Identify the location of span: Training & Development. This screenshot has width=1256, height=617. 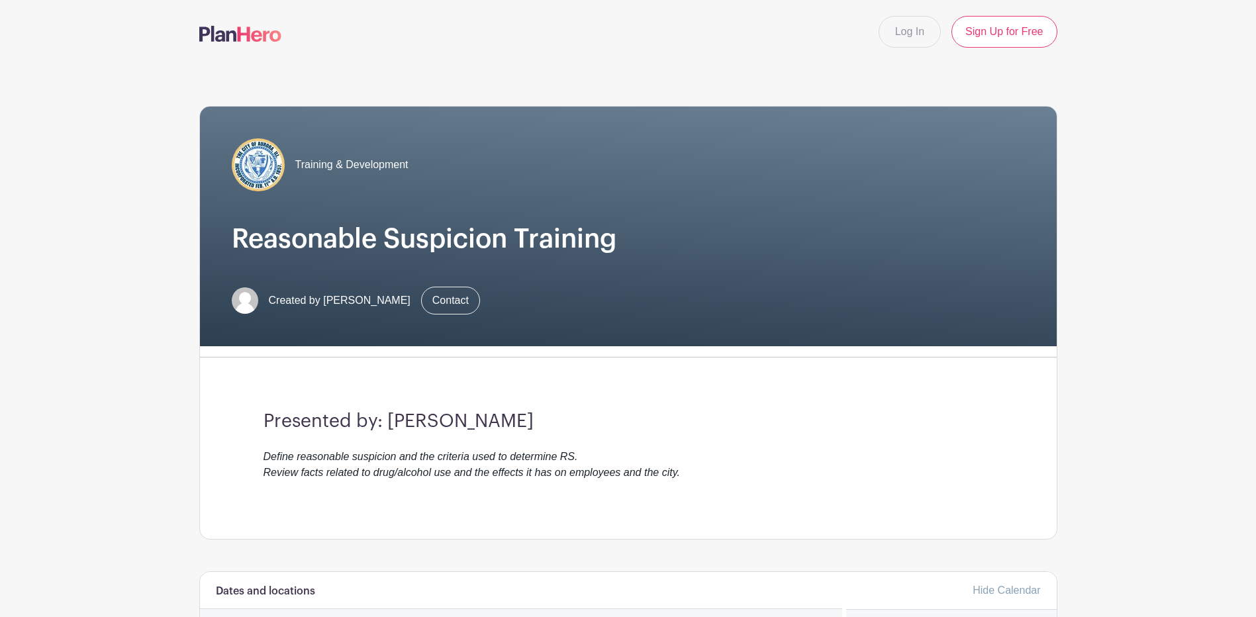
(351, 165).